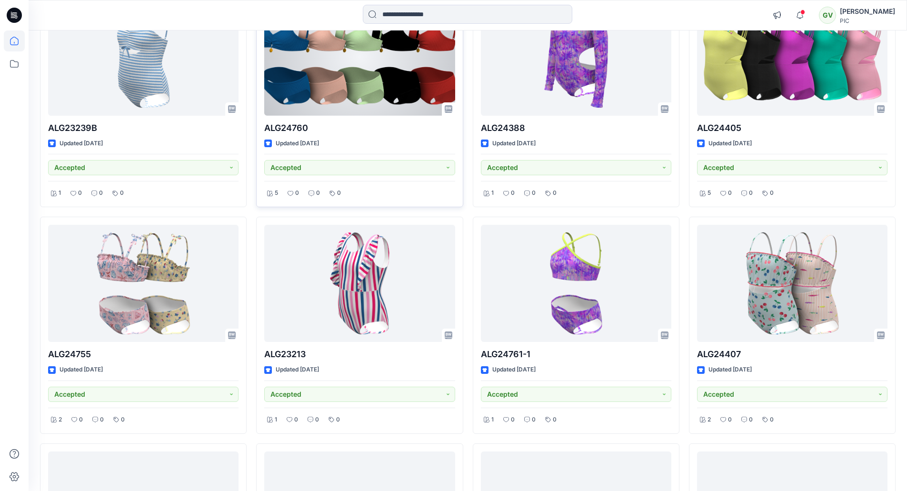 This screenshot has width=907, height=491. Describe the element at coordinates (359, 283) in the screenshot. I see `a: ALG23213` at that location.